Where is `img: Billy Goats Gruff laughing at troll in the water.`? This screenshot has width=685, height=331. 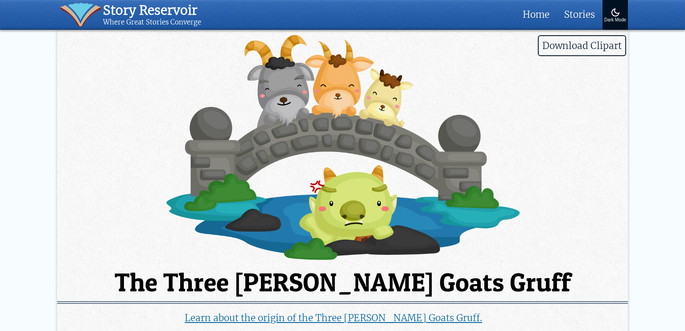
img: Billy Goats Gruff laughing at troll in the water. is located at coordinates (342, 148).